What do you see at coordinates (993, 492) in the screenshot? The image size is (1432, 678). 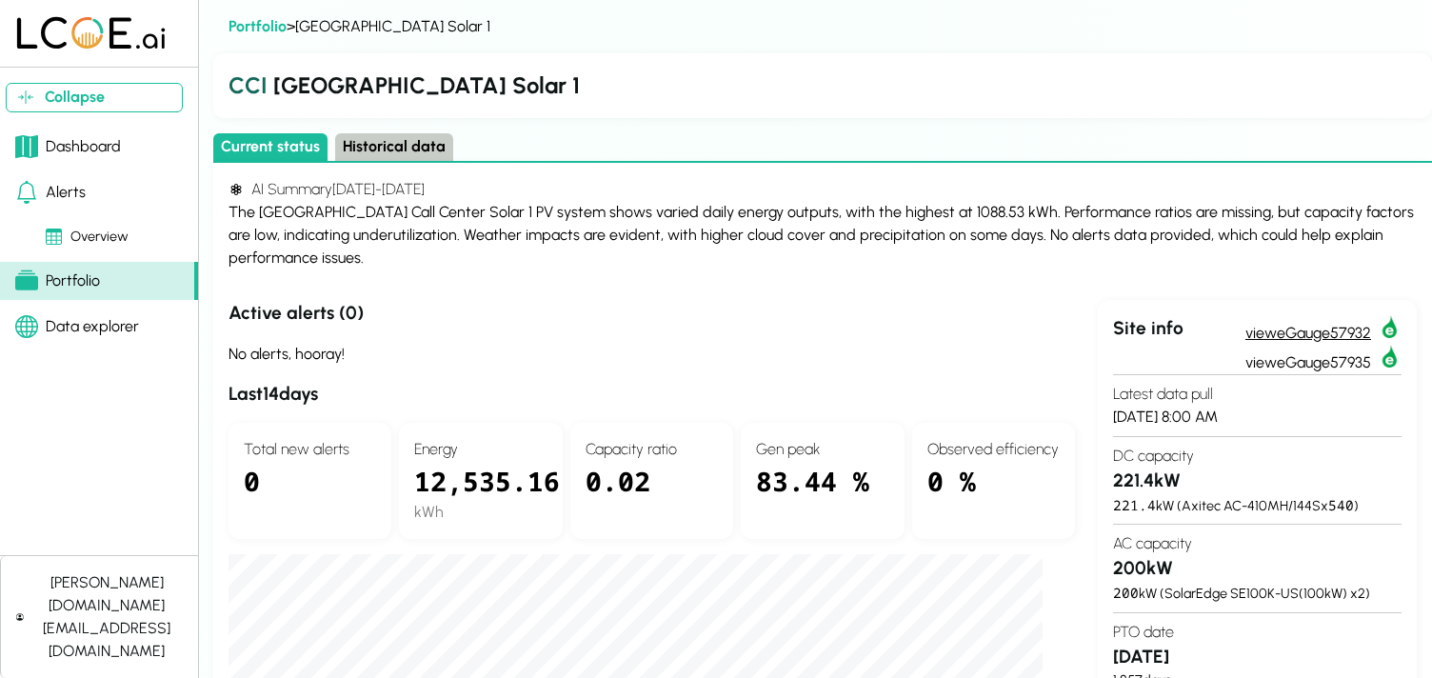 I see `div: 0 %` at bounding box center [993, 492].